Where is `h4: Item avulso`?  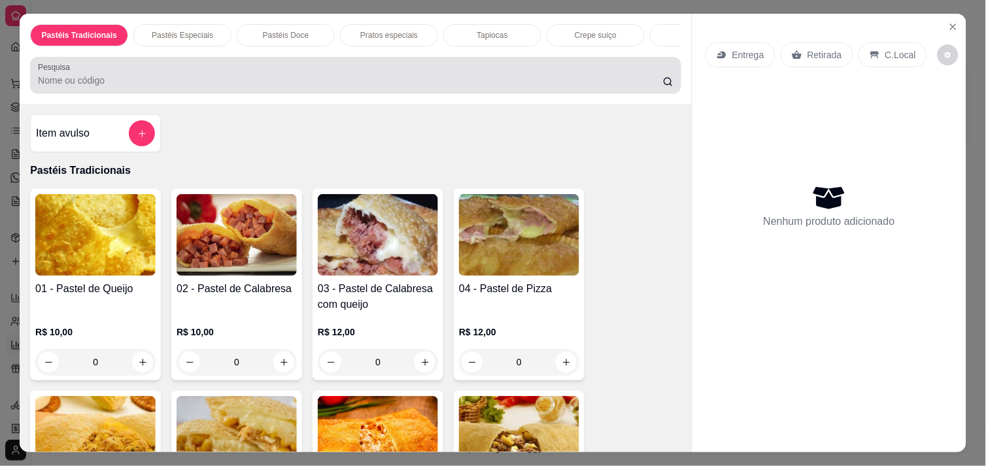 h4: Item avulso is located at coordinates (63, 133).